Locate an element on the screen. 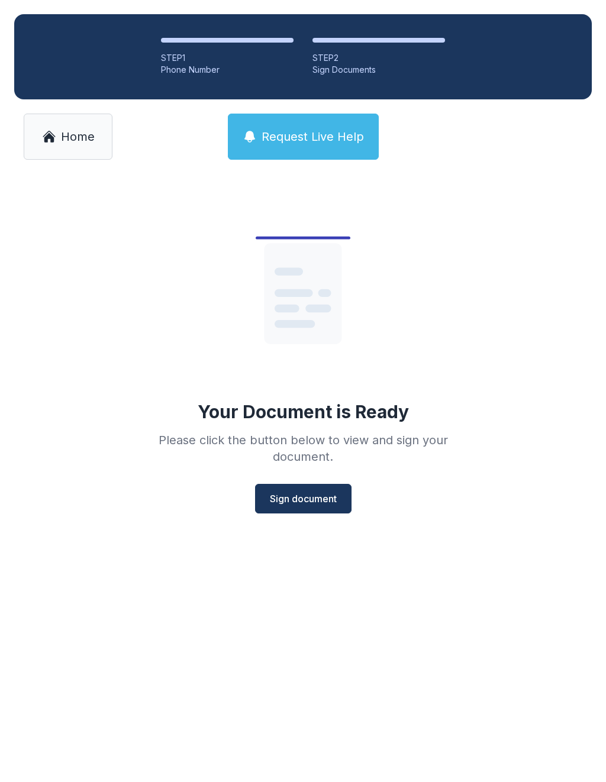 This screenshot has width=606, height=782. span: Home is located at coordinates (78, 137).